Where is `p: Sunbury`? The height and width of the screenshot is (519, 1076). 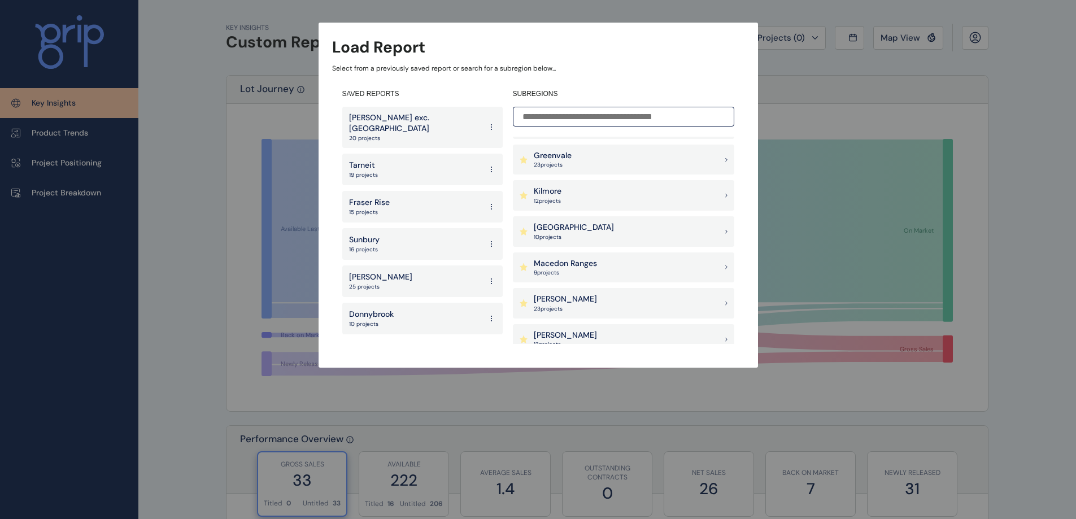
p: Sunbury is located at coordinates (364, 240).